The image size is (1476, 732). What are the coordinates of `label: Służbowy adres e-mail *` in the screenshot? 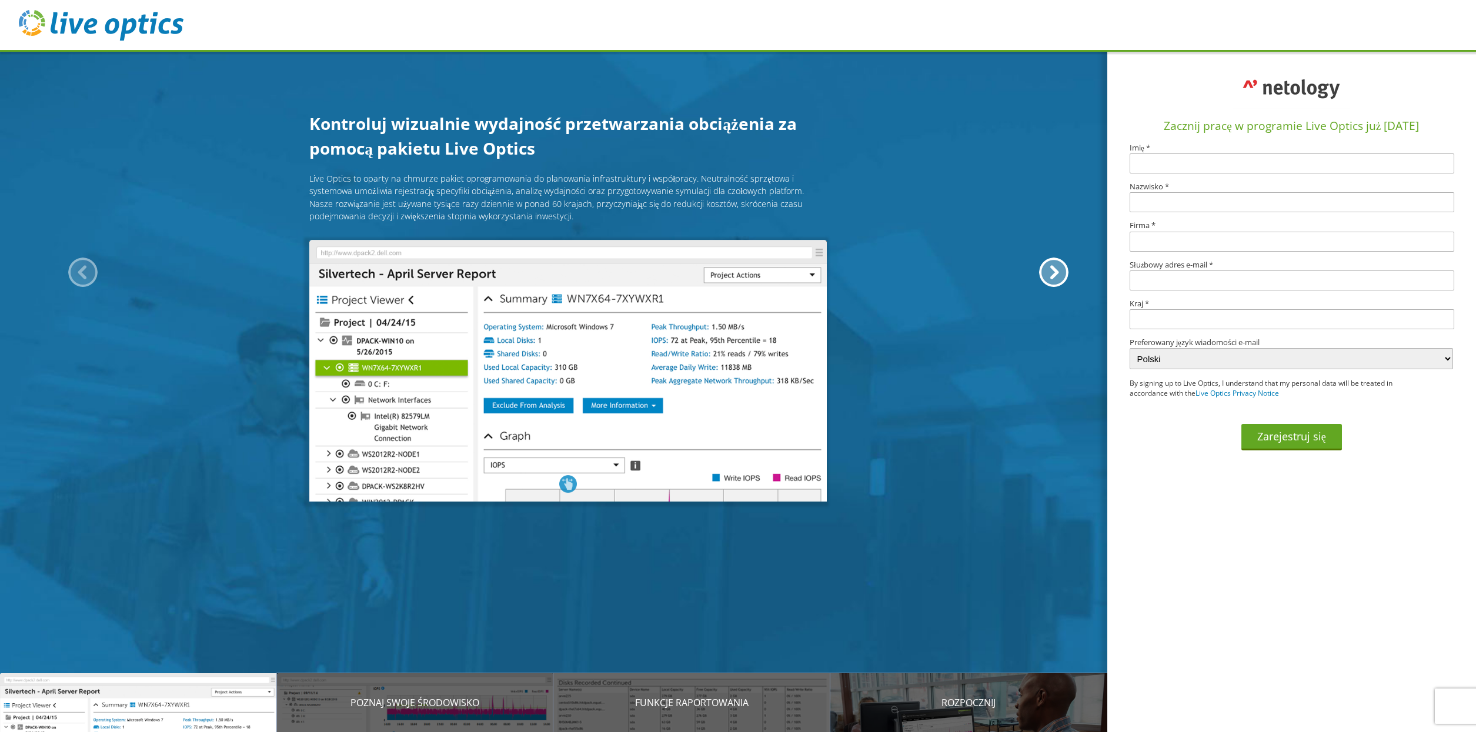 It's located at (1292, 265).